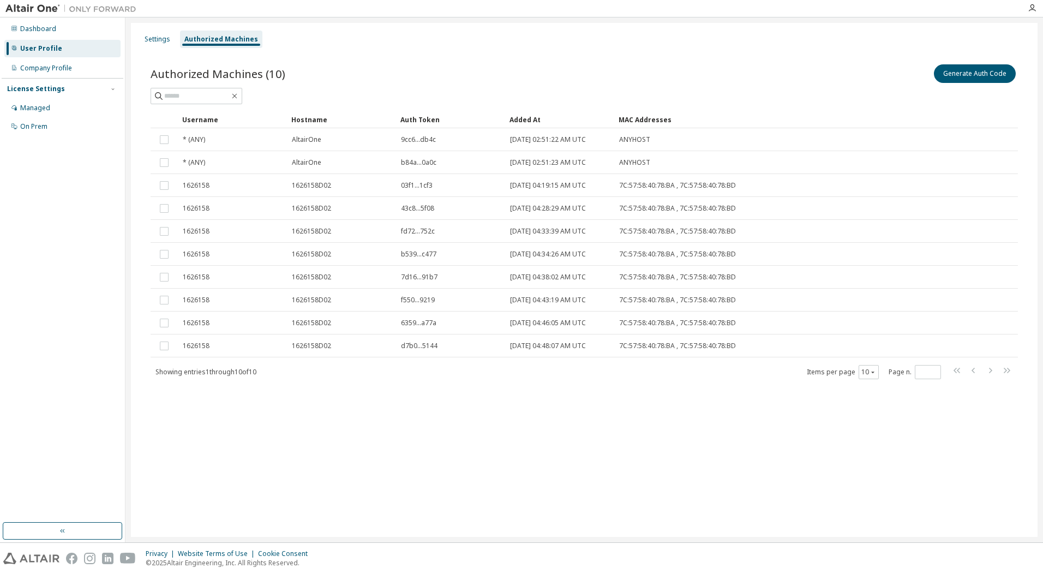 The height and width of the screenshot is (574, 1043). What do you see at coordinates (417, 185) in the screenshot?
I see `span: 03f1...1cf3` at bounding box center [417, 185].